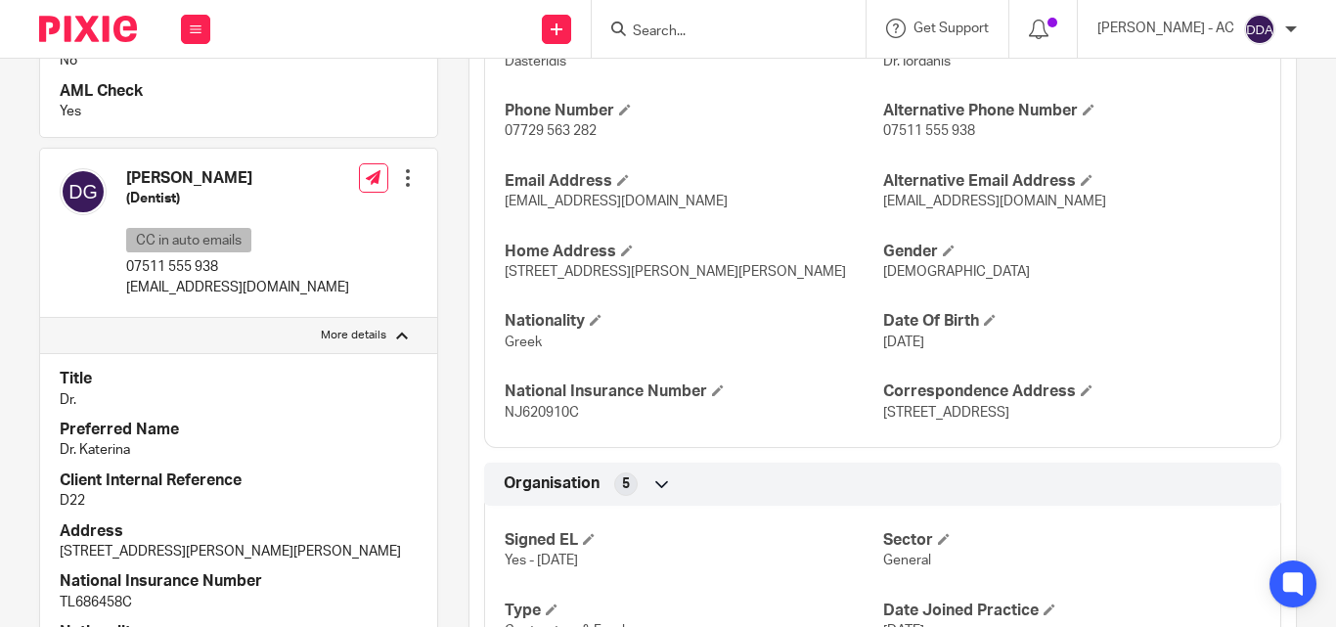  Describe the element at coordinates (916, 62) in the screenshot. I see `span: Dr. Iordanis` at that location.